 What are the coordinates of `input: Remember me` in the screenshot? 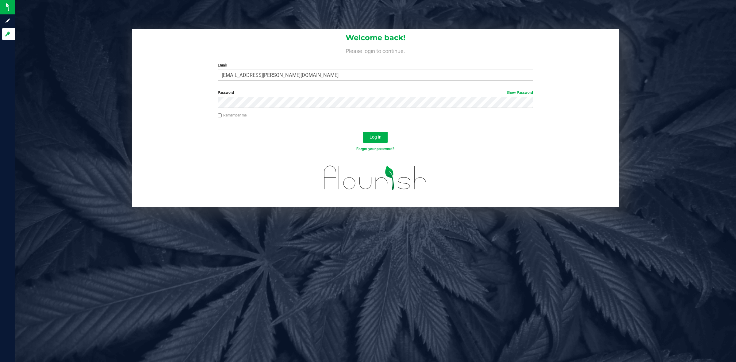 It's located at (220, 116).